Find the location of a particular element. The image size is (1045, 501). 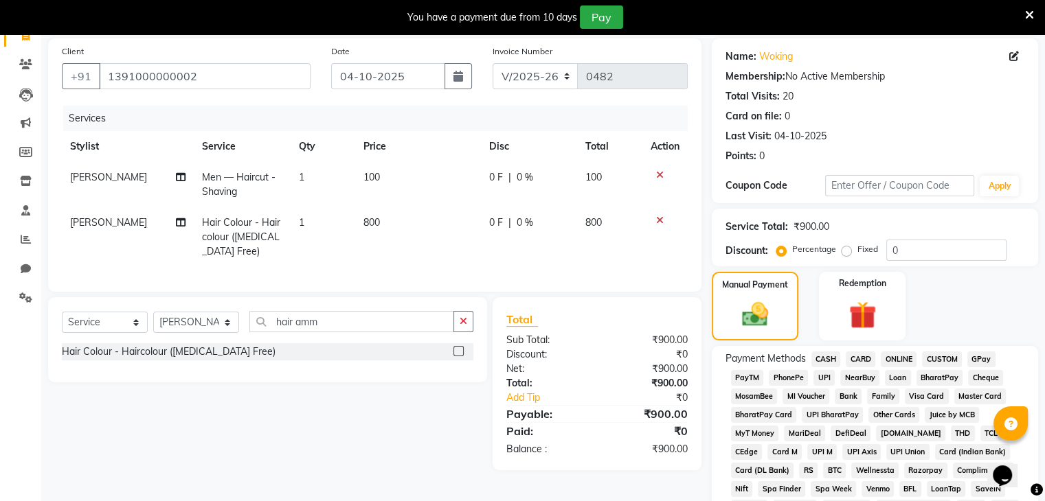

div: Total Visits: is located at coordinates (752, 96).